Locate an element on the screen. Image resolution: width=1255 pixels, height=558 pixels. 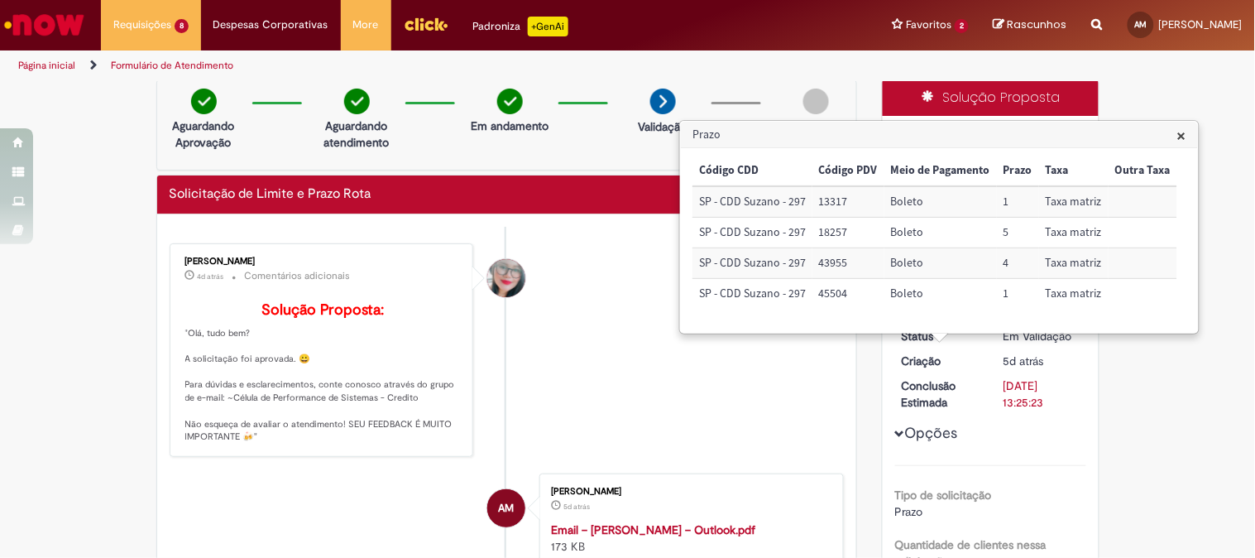
td: Código PDV: 45504 is located at coordinates (848, 294).